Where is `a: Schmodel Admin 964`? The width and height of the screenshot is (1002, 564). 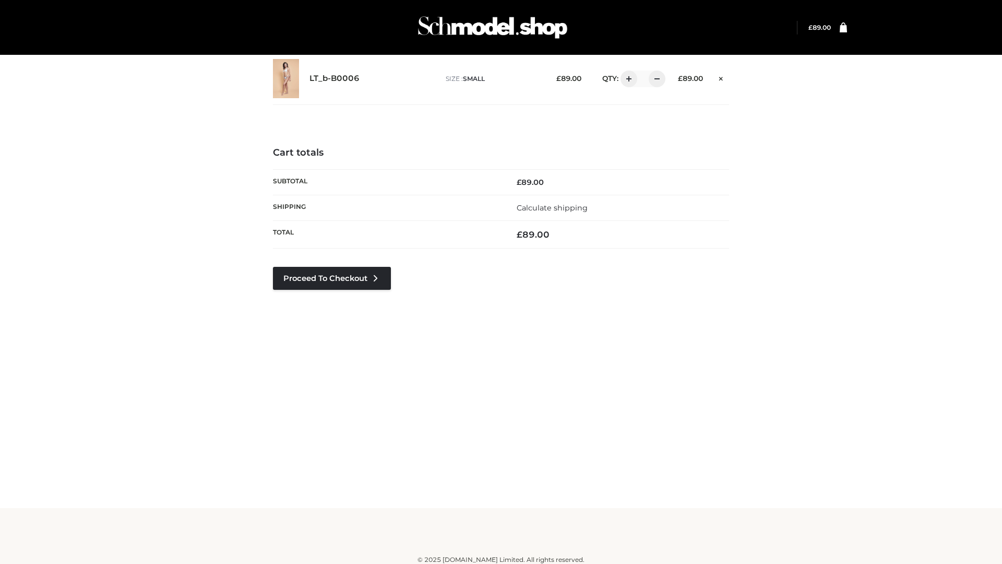 a: Schmodel Admin 964 is located at coordinates (493, 27).